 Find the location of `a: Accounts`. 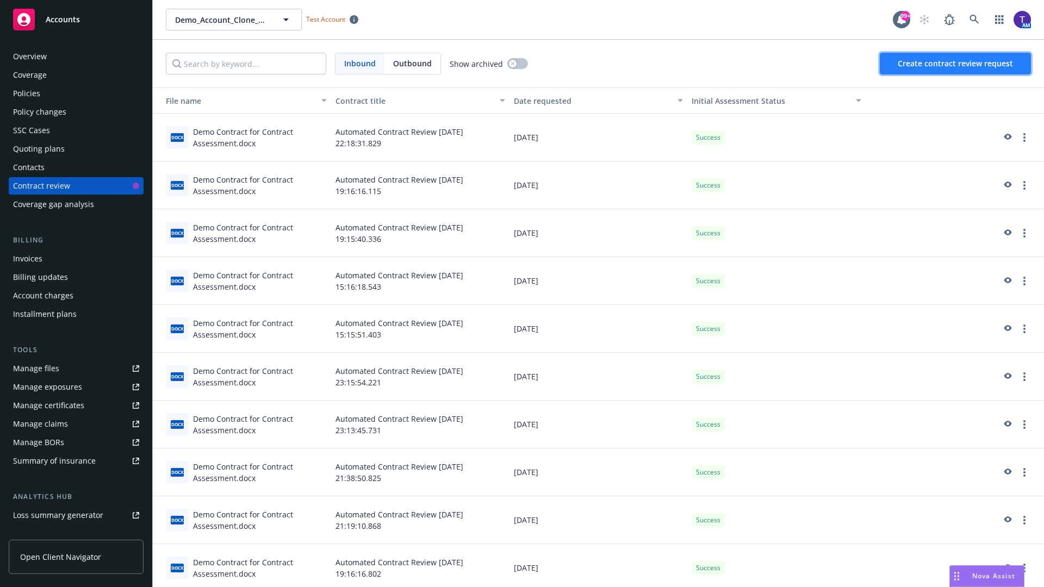

a: Accounts is located at coordinates (76, 20).